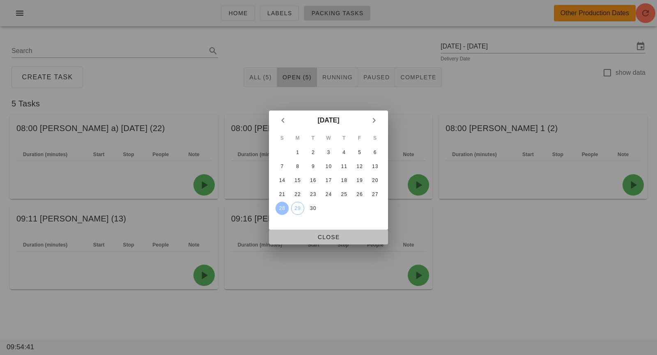  Describe the element at coordinates (328, 237) in the screenshot. I see `span: Close` at that location.